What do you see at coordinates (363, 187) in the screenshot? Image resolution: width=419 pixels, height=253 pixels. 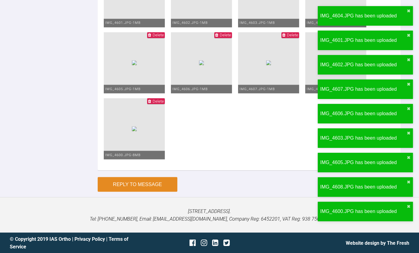 I see `div: IMG_4608.JPG has been uploaded` at bounding box center [363, 187].